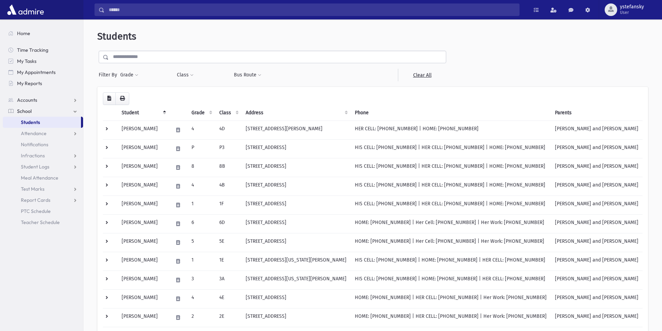 This screenshot has width=662, height=331. Describe the element at coordinates (36, 72) in the screenshot. I see `span: My Appointments` at that location.